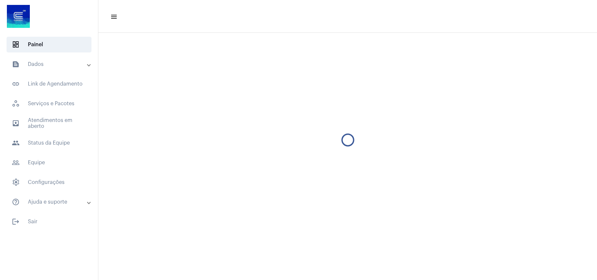 The height and width of the screenshot is (280, 597). What do you see at coordinates (51, 64) in the screenshot?
I see `mat-expansion-panel-header: sidenav iconDados` at bounding box center [51, 64].